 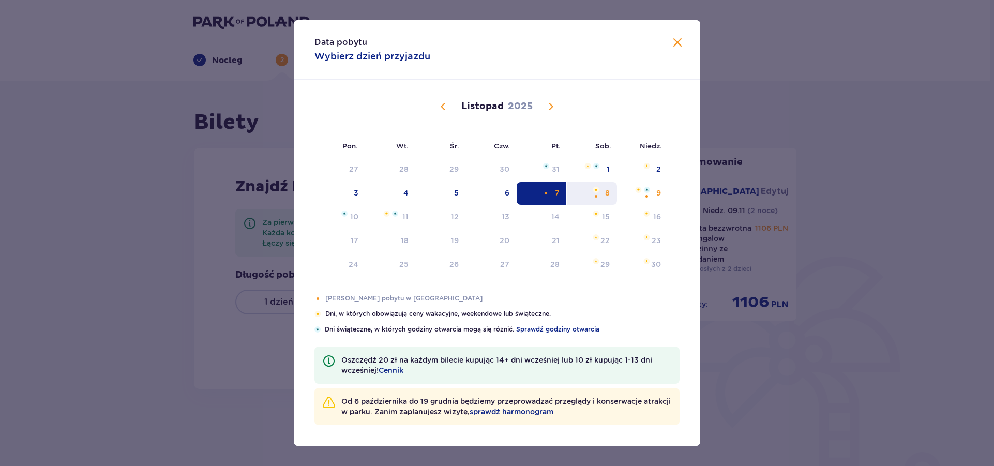 I want to click on td: Data niedostępna. czwartek, 20 listopada 2025, so click(x=491, y=241).